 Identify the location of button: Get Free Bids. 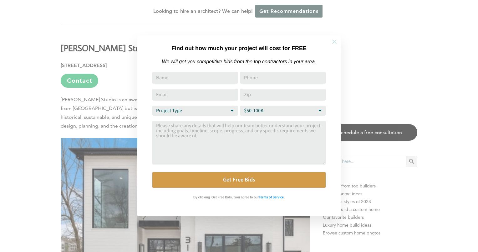
(239, 180).